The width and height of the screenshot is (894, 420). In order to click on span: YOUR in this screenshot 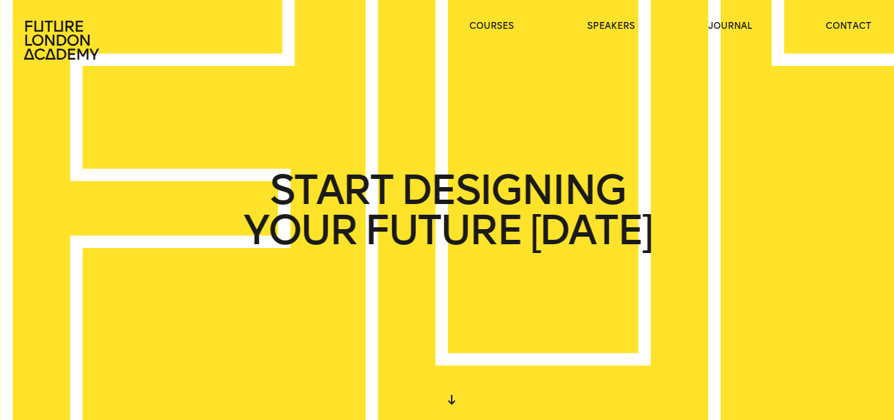, I will do `click(299, 230)`.